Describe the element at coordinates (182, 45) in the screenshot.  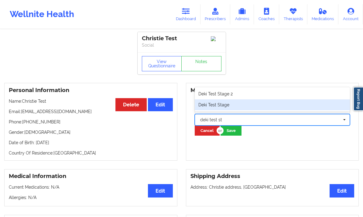
I see `p: Social` at that location.